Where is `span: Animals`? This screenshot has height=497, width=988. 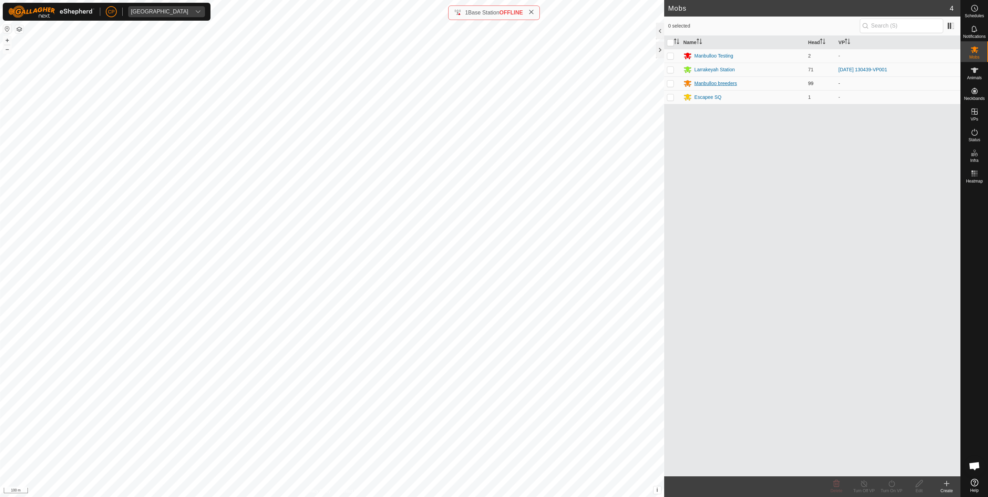
span: Animals is located at coordinates (974, 78).